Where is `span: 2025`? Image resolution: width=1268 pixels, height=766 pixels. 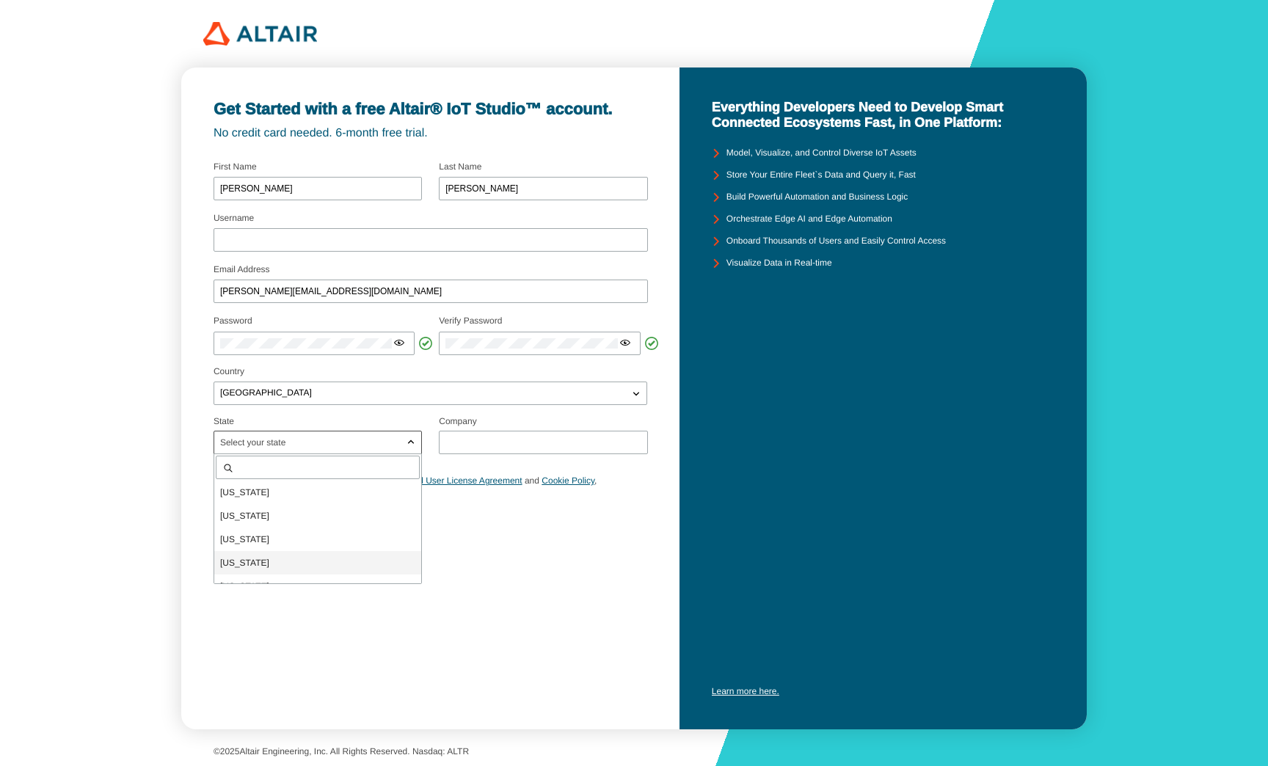 span: 2025 is located at coordinates (230, 752).